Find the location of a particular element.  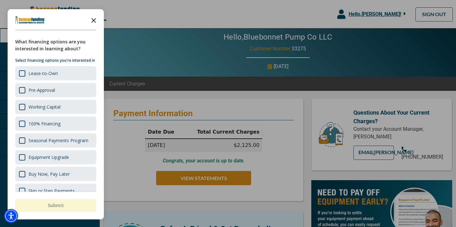

button: Submit is located at coordinates (56, 205).